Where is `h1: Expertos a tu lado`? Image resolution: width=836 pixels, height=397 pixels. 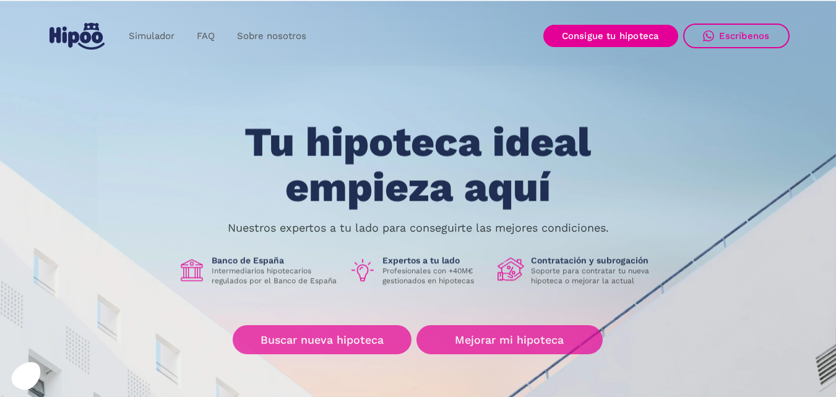
h1: Expertos a tu lado is located at coordinates (435, 260).